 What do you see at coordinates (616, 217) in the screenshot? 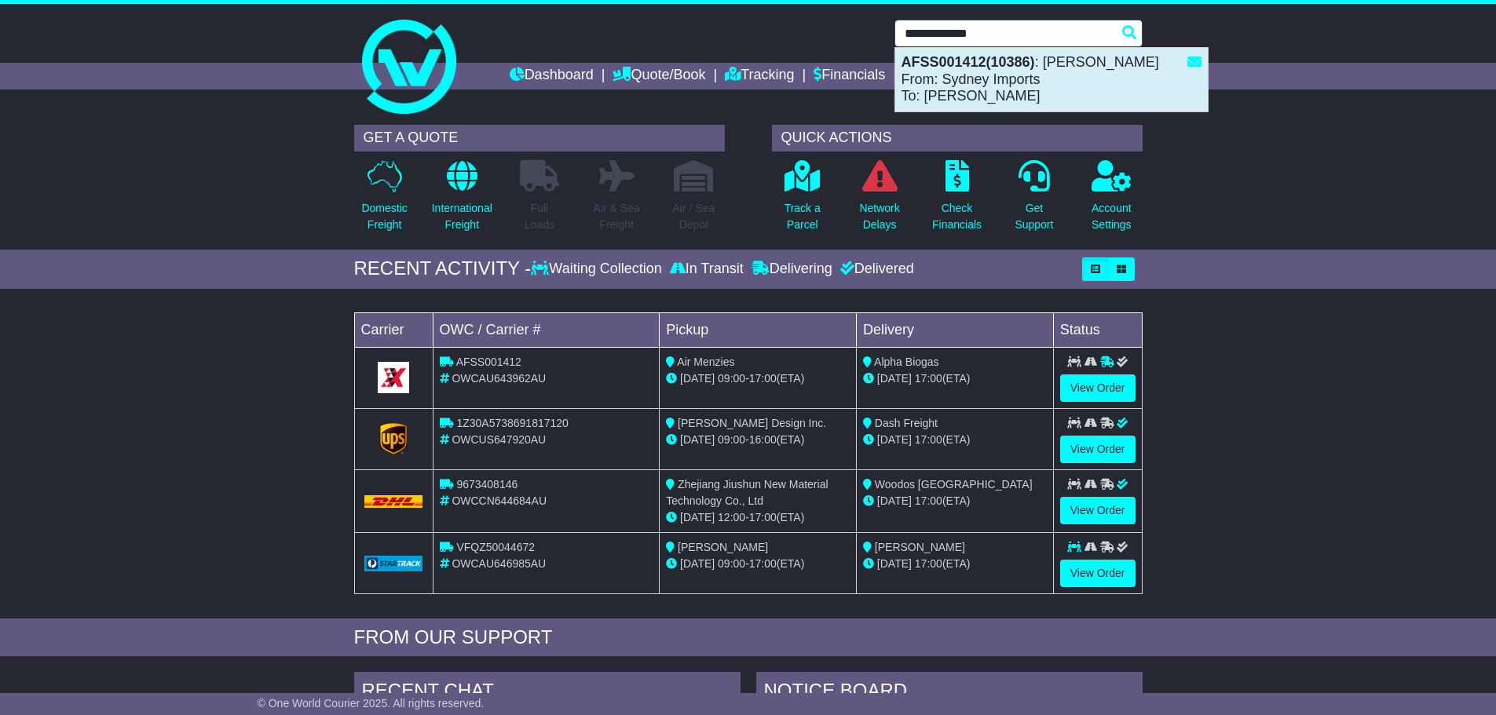
I see `p: Air & Sea Freight` at bounding box center [616, 217].